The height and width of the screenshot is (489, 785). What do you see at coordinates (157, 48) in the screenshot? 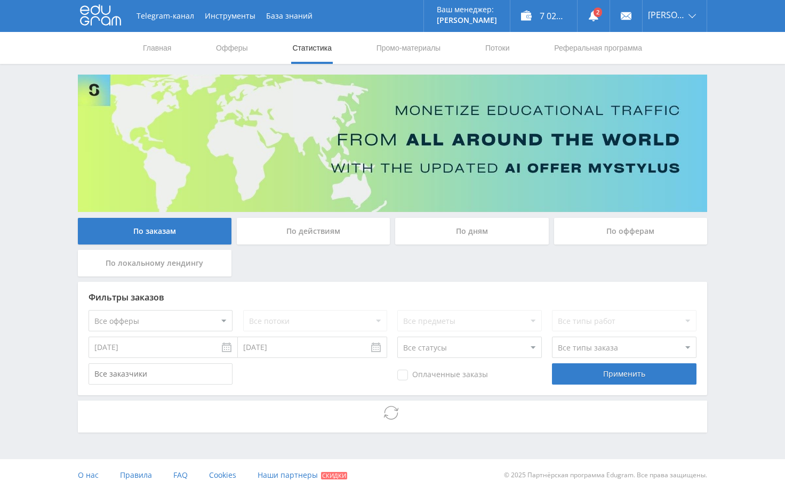
I see `a: Главная` at bounding box center [157, 48].